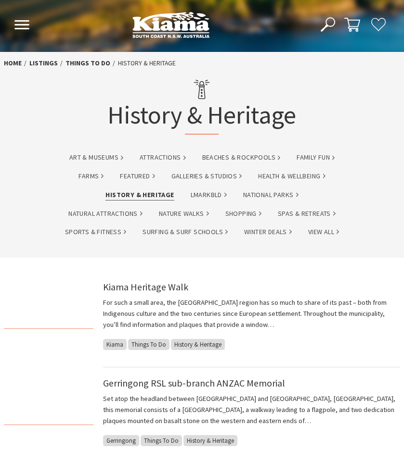  What do you see at coordinates (202, 105) in the screenshot?
I see `h1: History & Heritage` at bounding box center [202, 105].